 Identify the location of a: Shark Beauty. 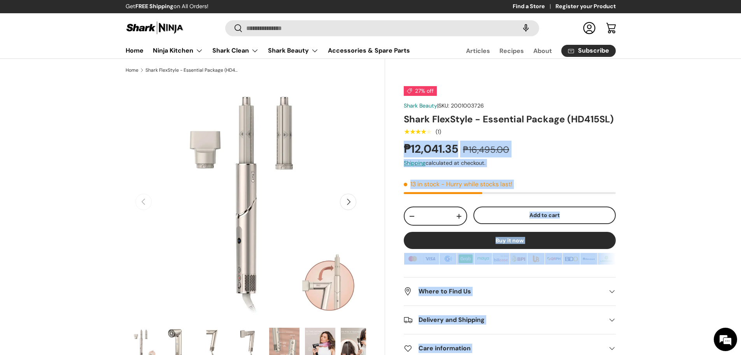
(421, 105).